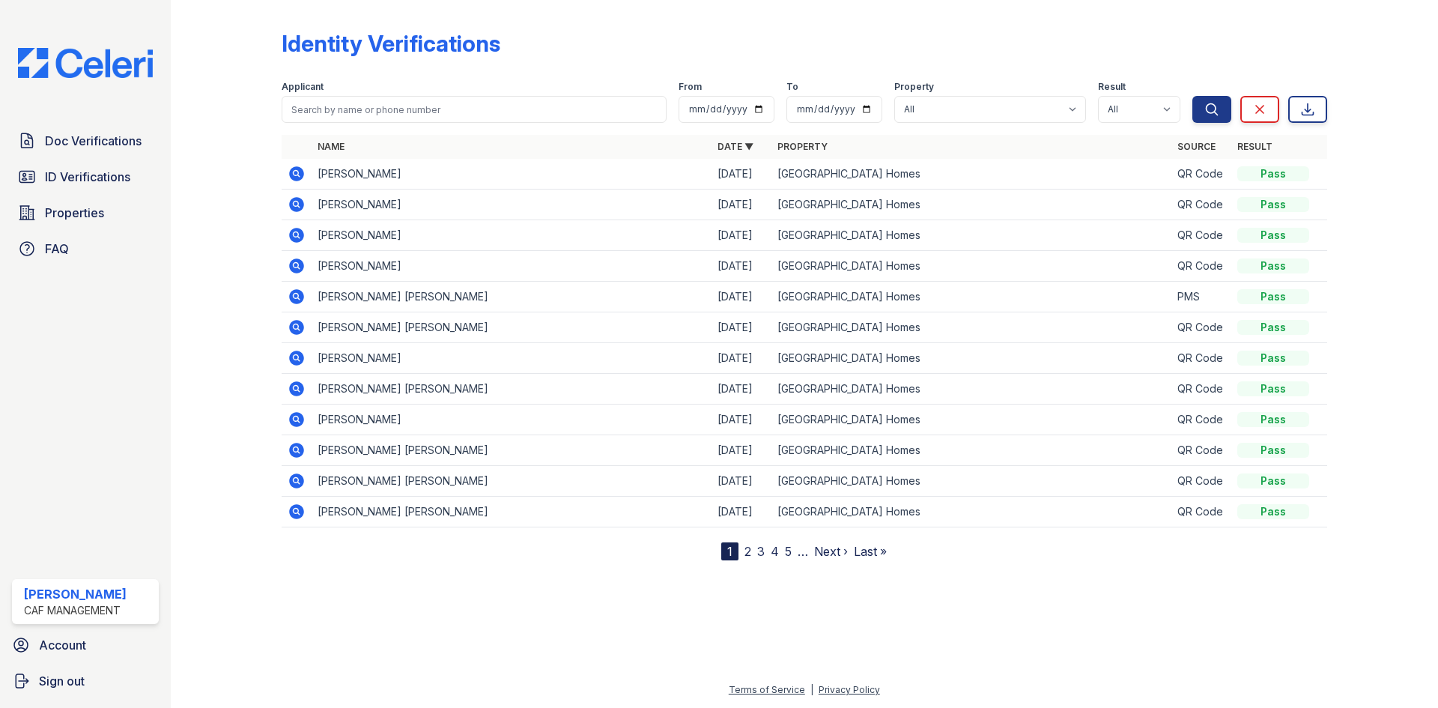 The height and width of the screenshot is (708, 1438). I want to click on div: 1, so click(730, 551).